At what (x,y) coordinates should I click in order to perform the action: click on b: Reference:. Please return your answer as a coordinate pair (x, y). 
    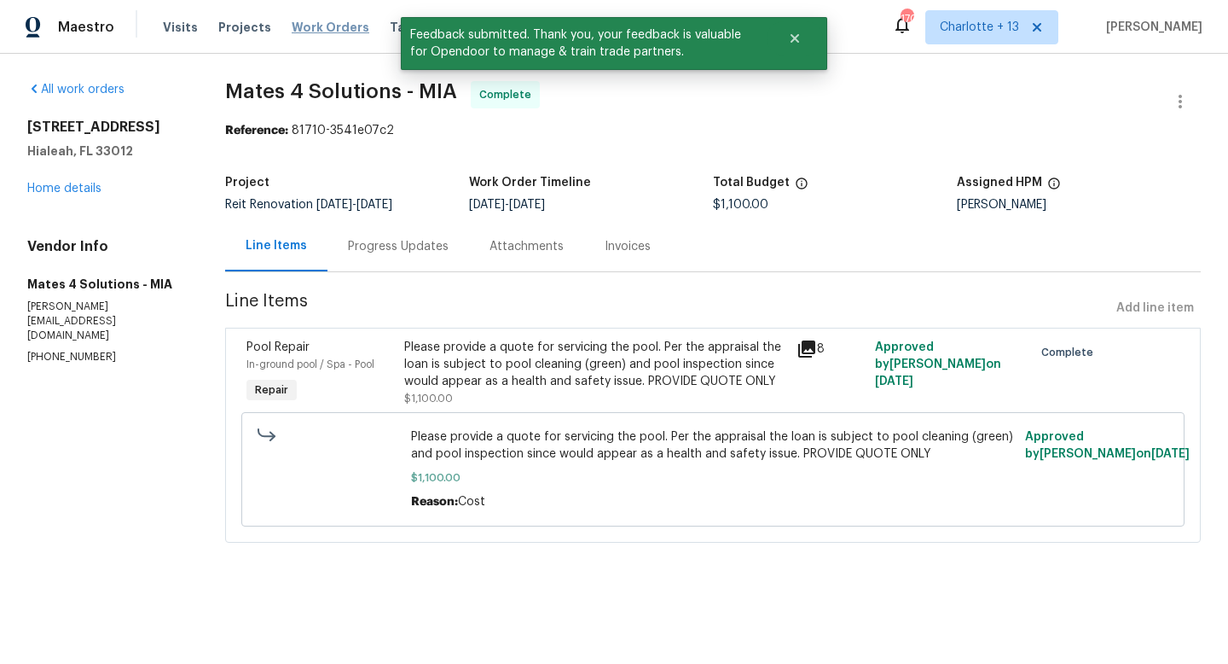
    Looking at the image, I should click on (257, 131).